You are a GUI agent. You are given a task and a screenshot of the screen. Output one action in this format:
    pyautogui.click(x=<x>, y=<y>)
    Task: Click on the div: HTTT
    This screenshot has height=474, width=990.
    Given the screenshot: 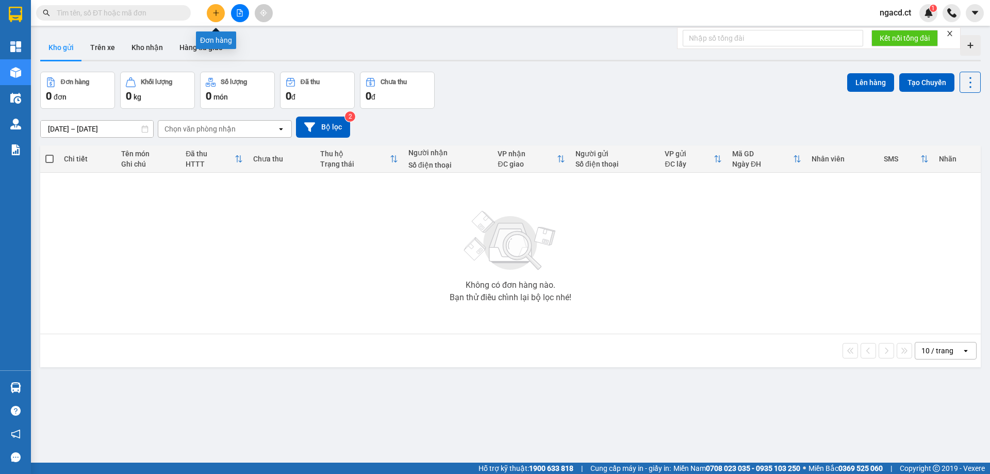 What is the action you would take?
    pyautogui.click(x=210, y=164)
    